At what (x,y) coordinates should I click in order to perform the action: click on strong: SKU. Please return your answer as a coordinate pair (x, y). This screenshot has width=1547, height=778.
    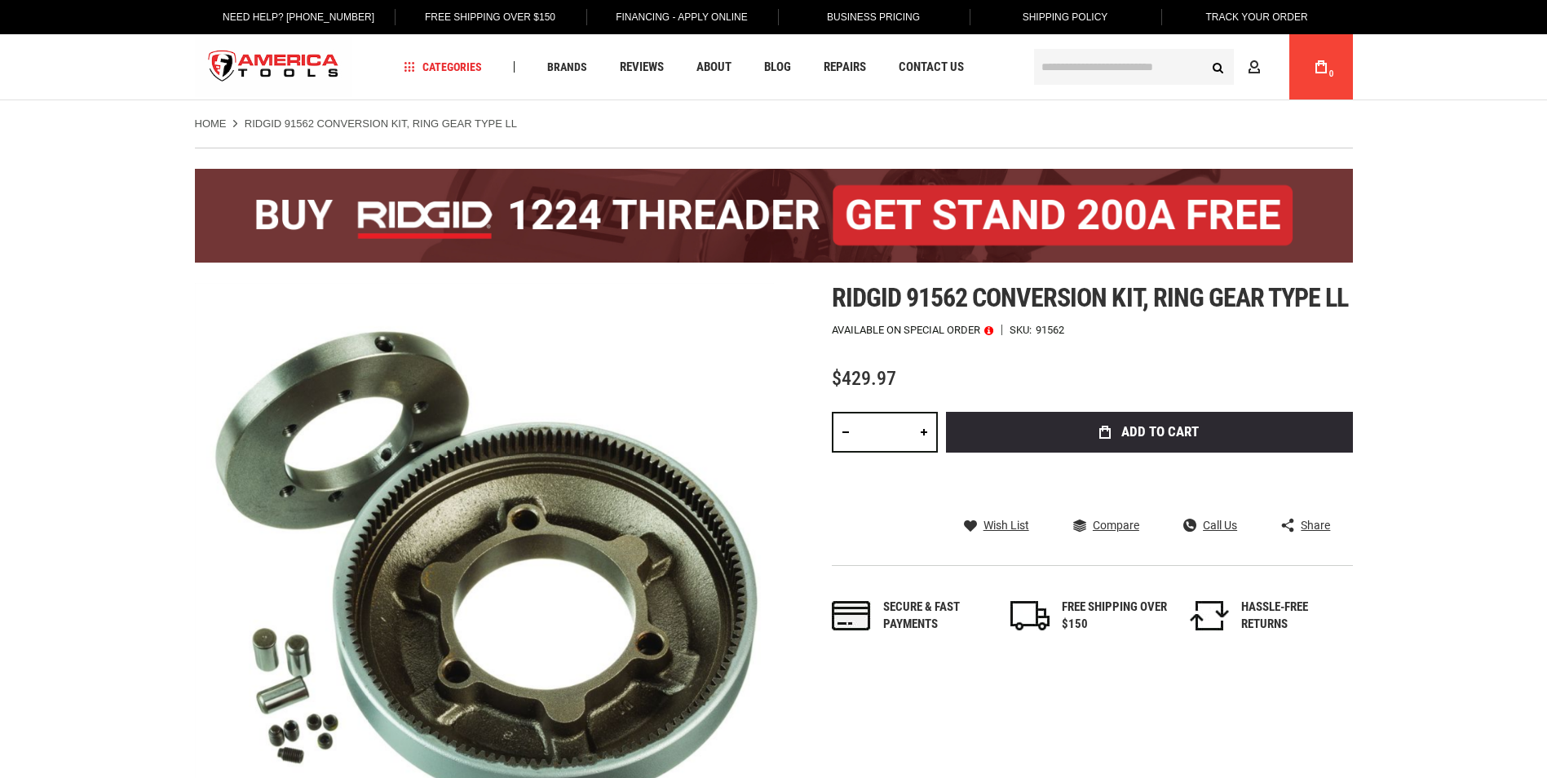
    Looking at the image, I should click on (1023, 330).